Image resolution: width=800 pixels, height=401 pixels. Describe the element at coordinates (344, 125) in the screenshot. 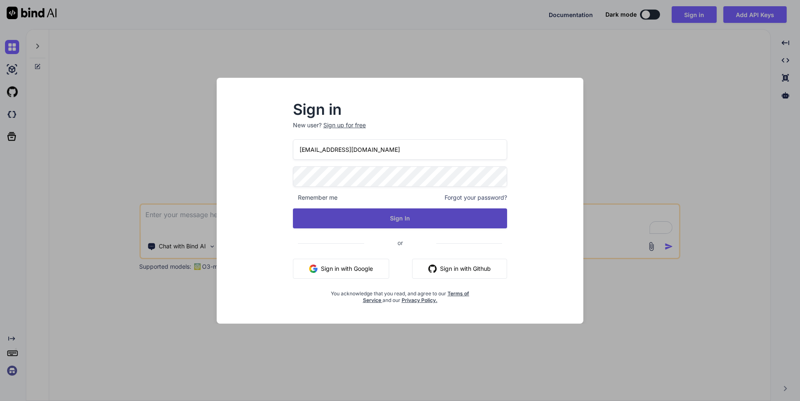

I see `div: Sign up for free` at that location.